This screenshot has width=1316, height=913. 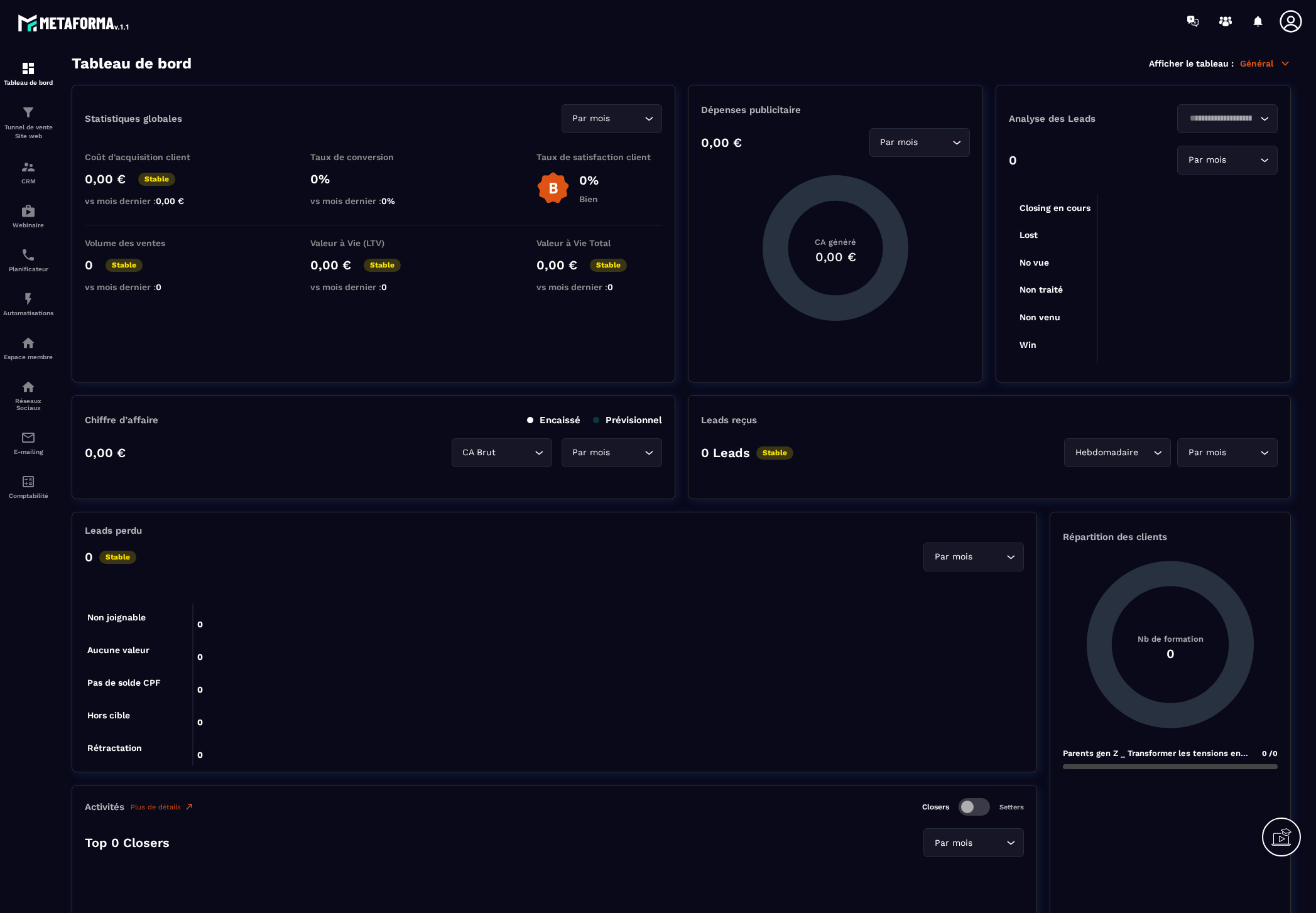 What do you see at coordinates (189, 807) in the screenshot?
I see `img: narrow-up-right-o.6b7c60e2.svg` at bounding box center [189, 807].